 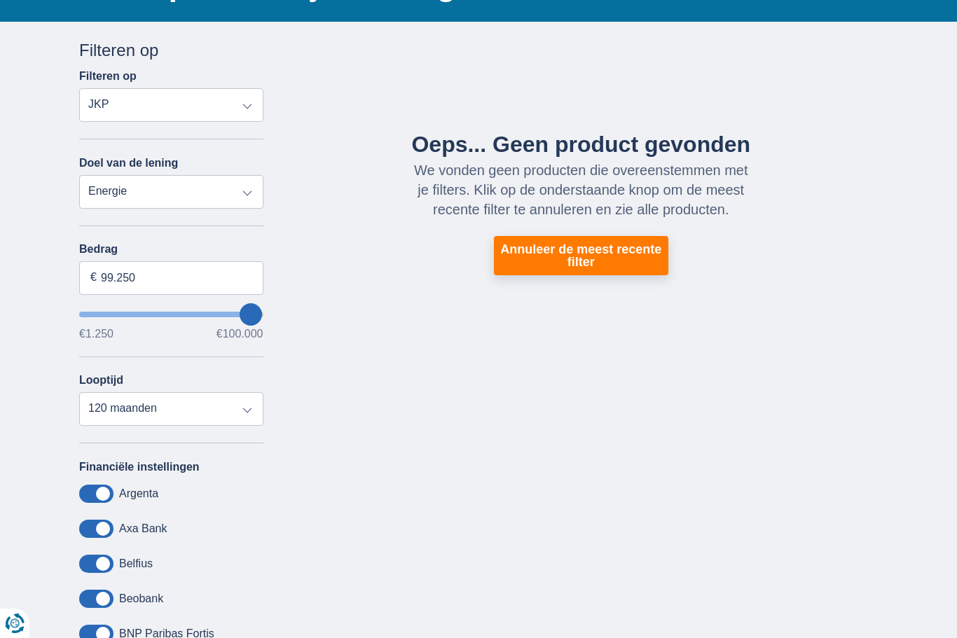 I want to click on span: €100.000, so click(x=240, y=334).